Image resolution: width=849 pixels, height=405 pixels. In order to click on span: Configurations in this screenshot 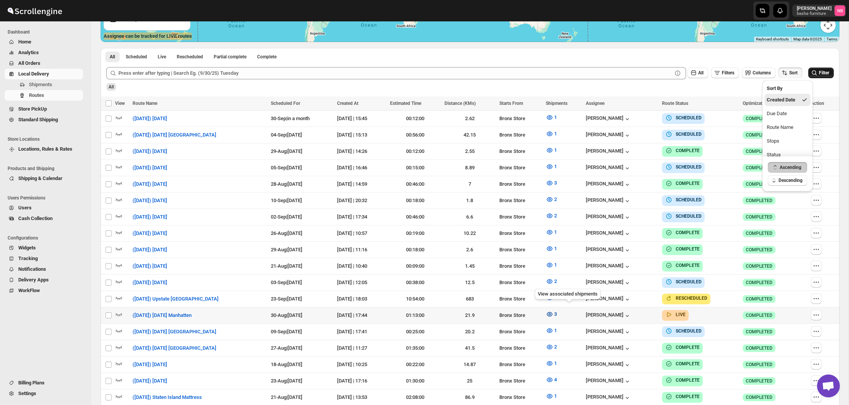, I will do `click(47, 238)`.